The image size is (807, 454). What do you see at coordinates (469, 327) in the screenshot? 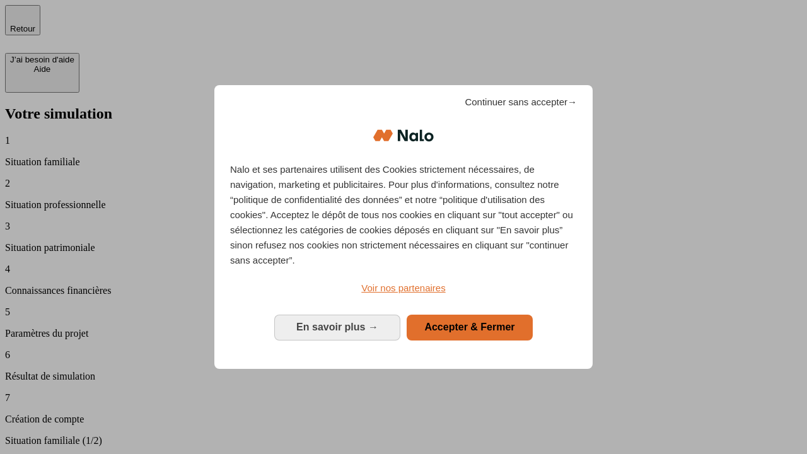
I see `span: Accepter & Fermer` at bounding box center [469, 327].